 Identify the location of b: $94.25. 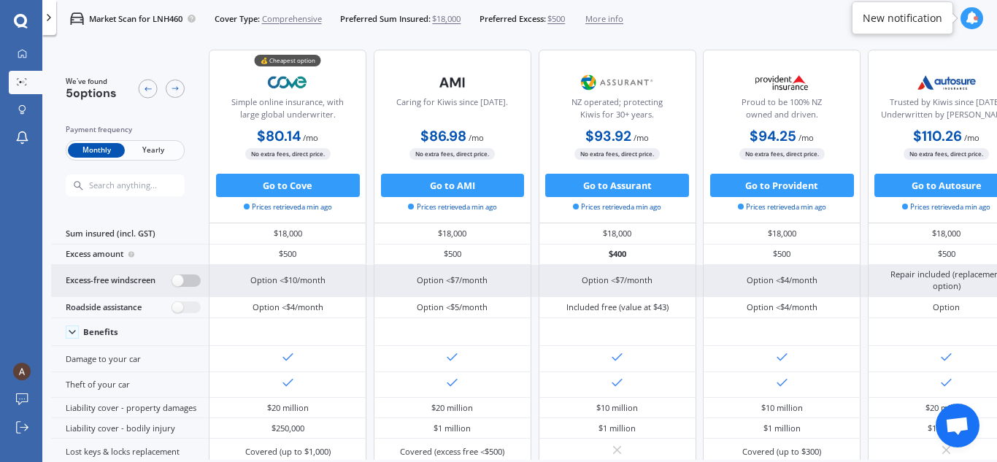
(773, 136).